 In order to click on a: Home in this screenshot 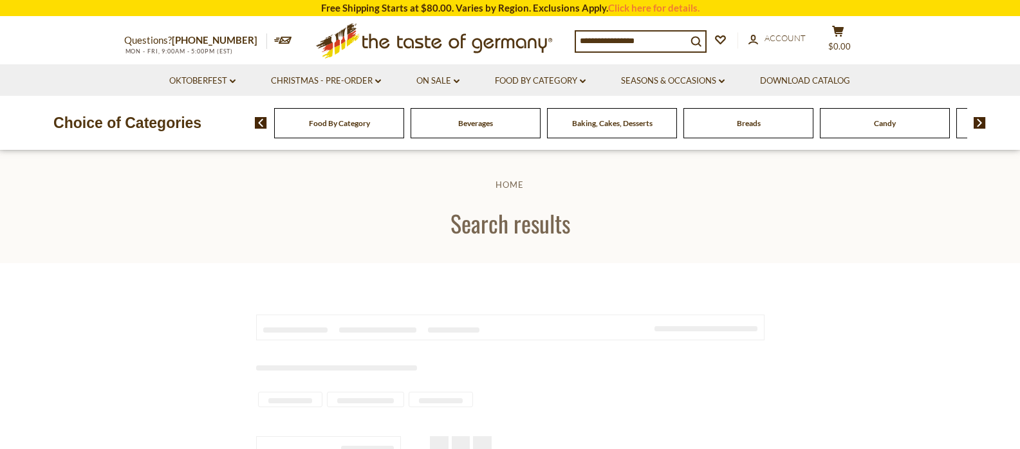, I will do `click(510, 185)`.